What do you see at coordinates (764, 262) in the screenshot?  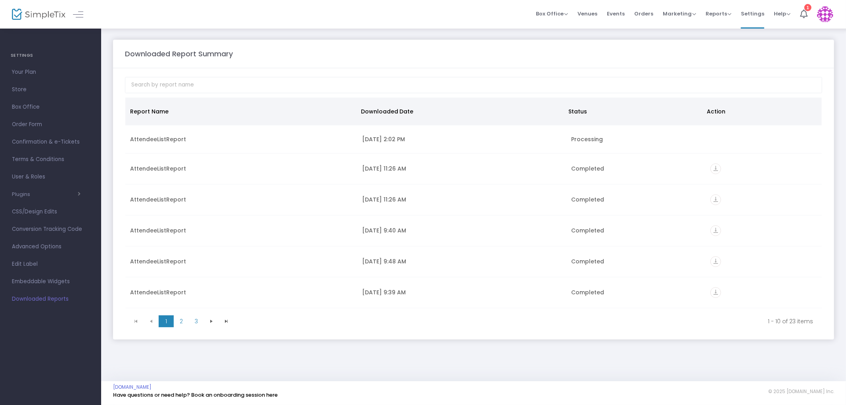 I see `div: https://go.SimpleTix.com/8b0sp` at bounding box center [764, 262].